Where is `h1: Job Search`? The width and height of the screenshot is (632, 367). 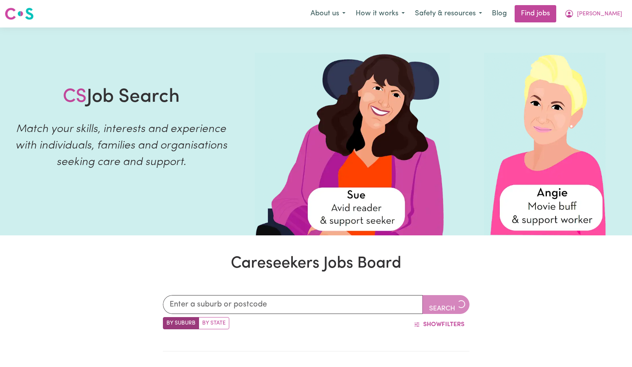
h1: Job Search is located at coordinates (121, 97).